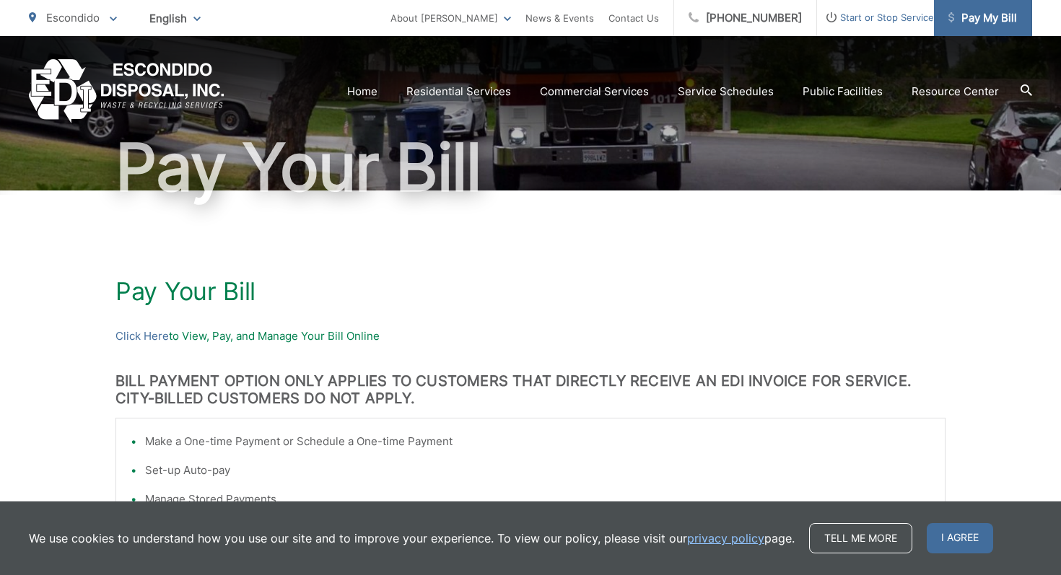 This screenshot has height=575, width=1061. Describe the element at coordinates (982, 18) in the screenshot. I see `span: Pay My Bill` at that location.